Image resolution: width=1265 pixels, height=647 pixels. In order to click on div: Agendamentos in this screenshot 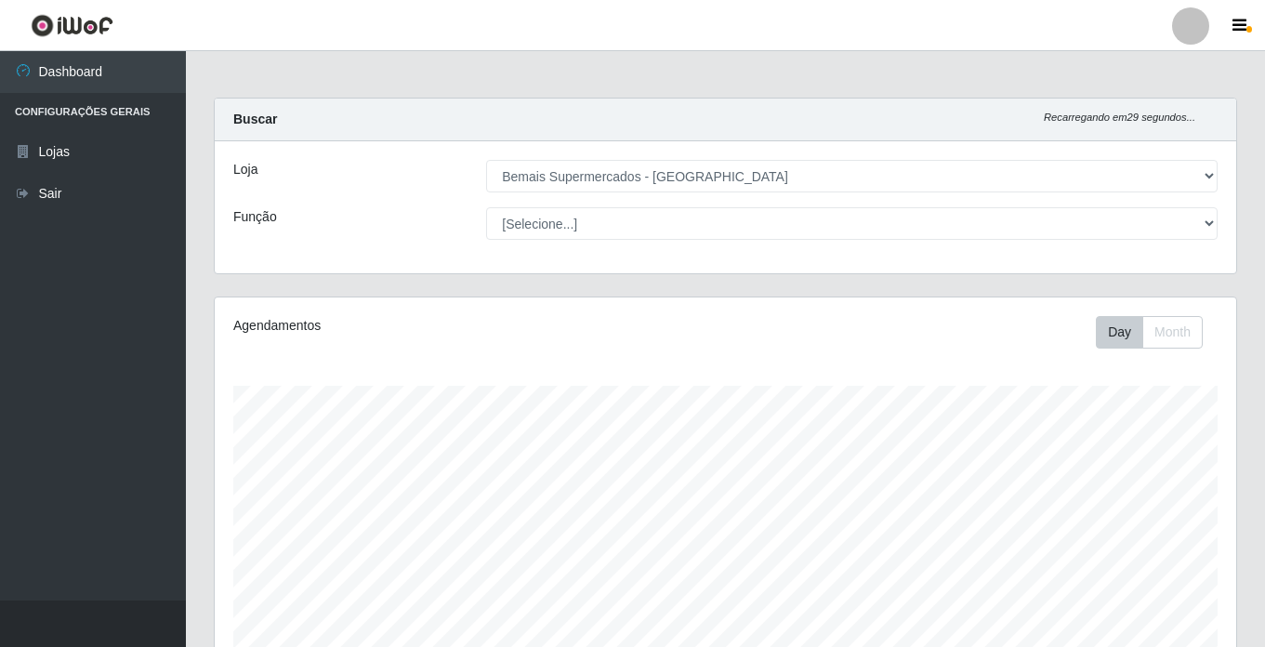, I will do `click(430, 325)`.